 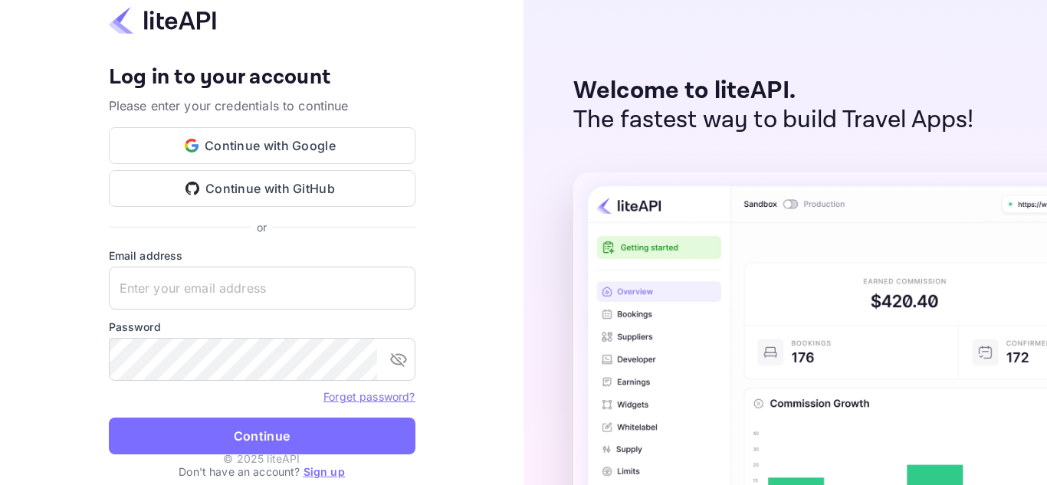 What do you see at coordinates (262, 471) in the screenshot?
I see `p: Don't have an account?` at bounding box center [262, 471].